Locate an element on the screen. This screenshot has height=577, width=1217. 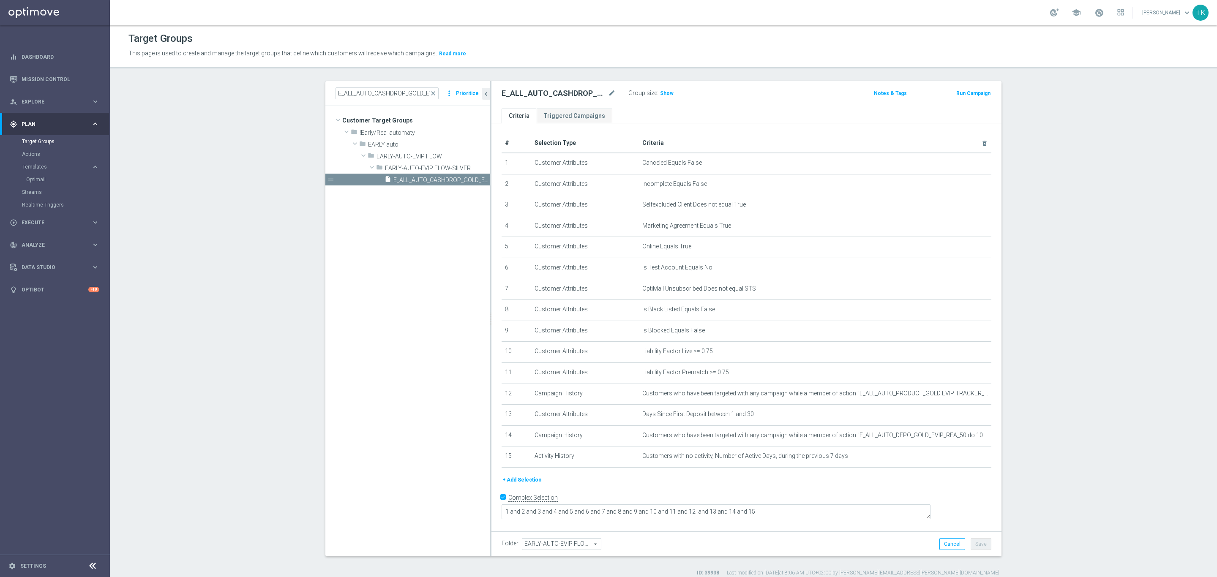
h1: Target Groups is located at coordinates (161, 38).